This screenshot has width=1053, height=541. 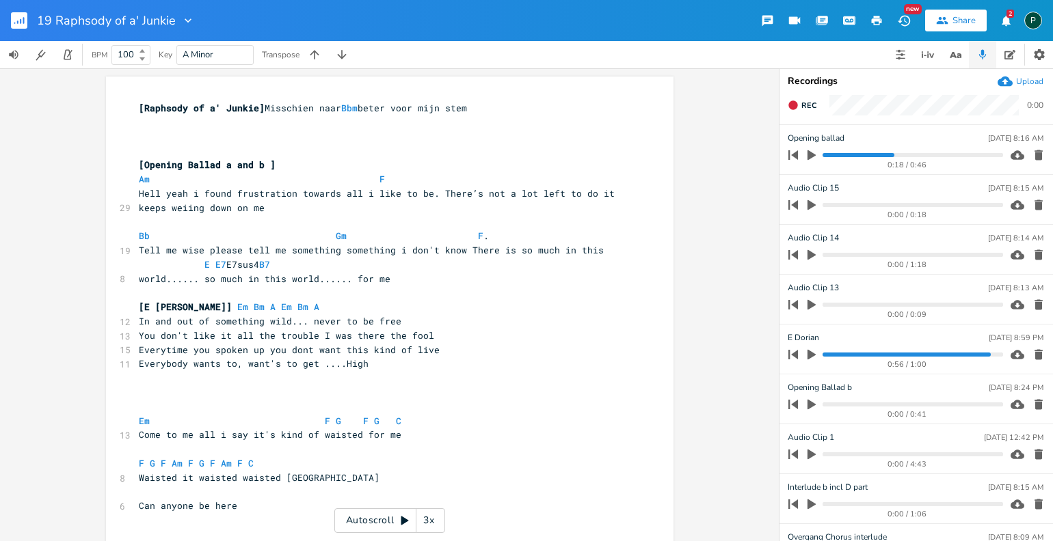 I want to click on span: Bb, so click(x=144, y=236).